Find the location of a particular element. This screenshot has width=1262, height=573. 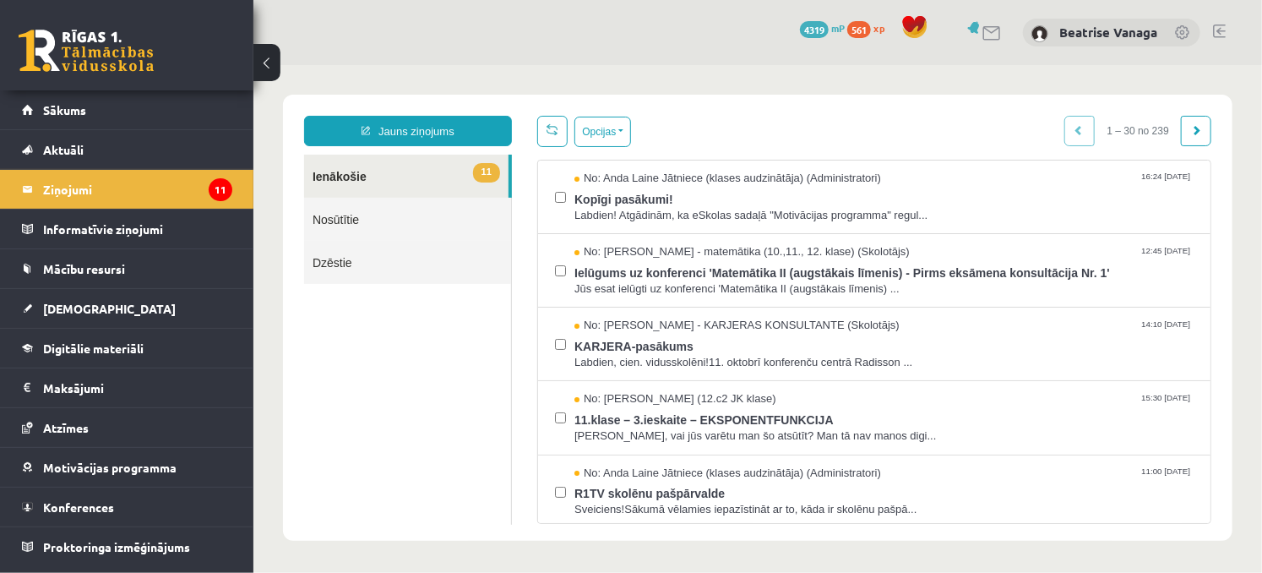

span: Digitālie materiāli is located at coordinates (93, 348).